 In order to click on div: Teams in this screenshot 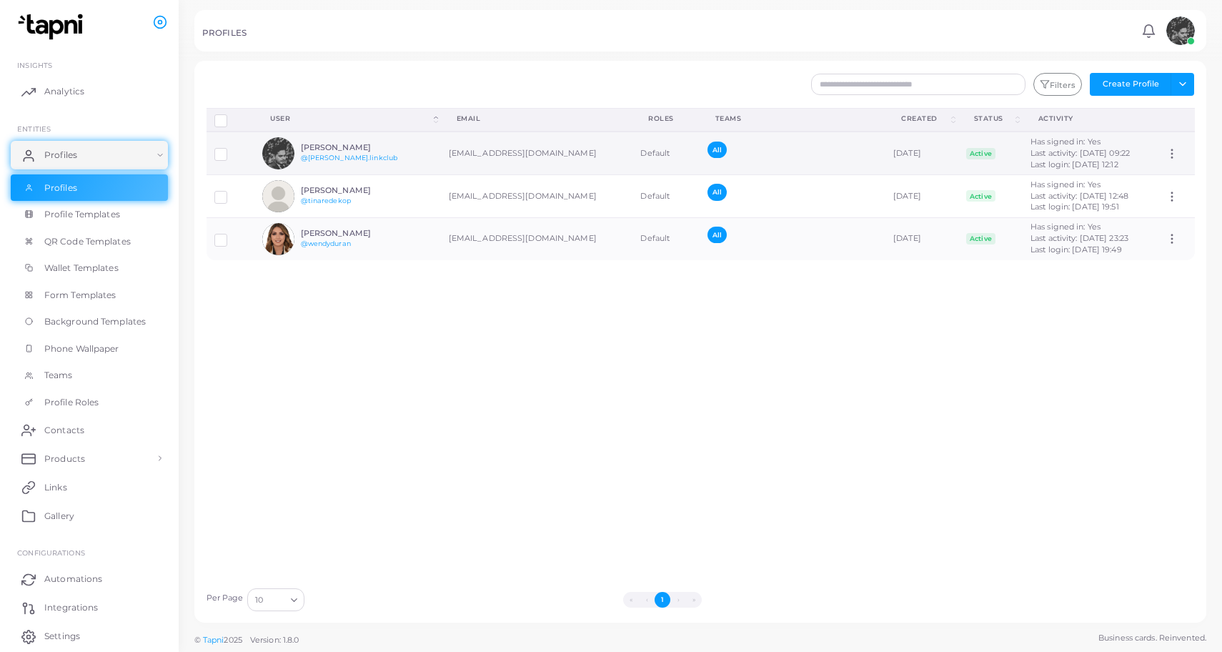, I will do `click(792, 119)`.